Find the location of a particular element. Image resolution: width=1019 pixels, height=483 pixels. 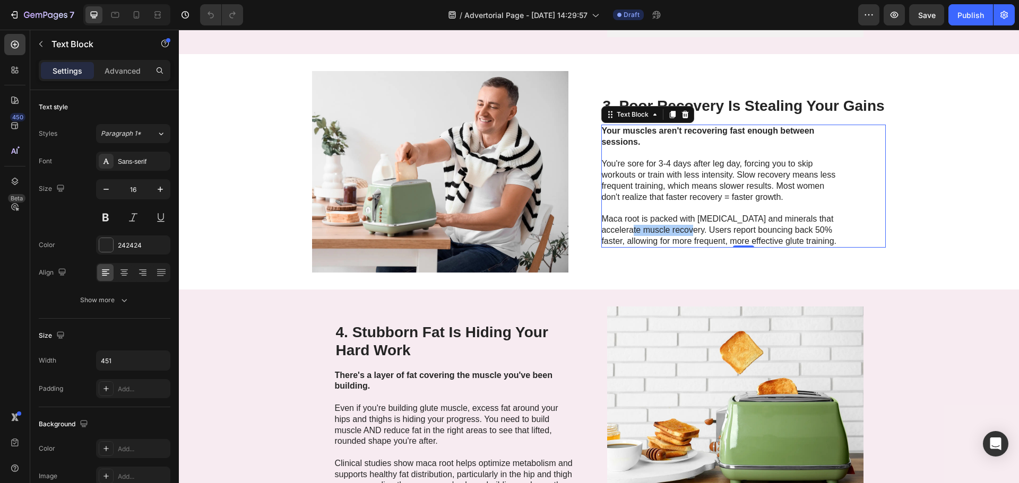

strong: Your muscles aren't recovering fast enough between sessions. is located at coordinates (529, 107).